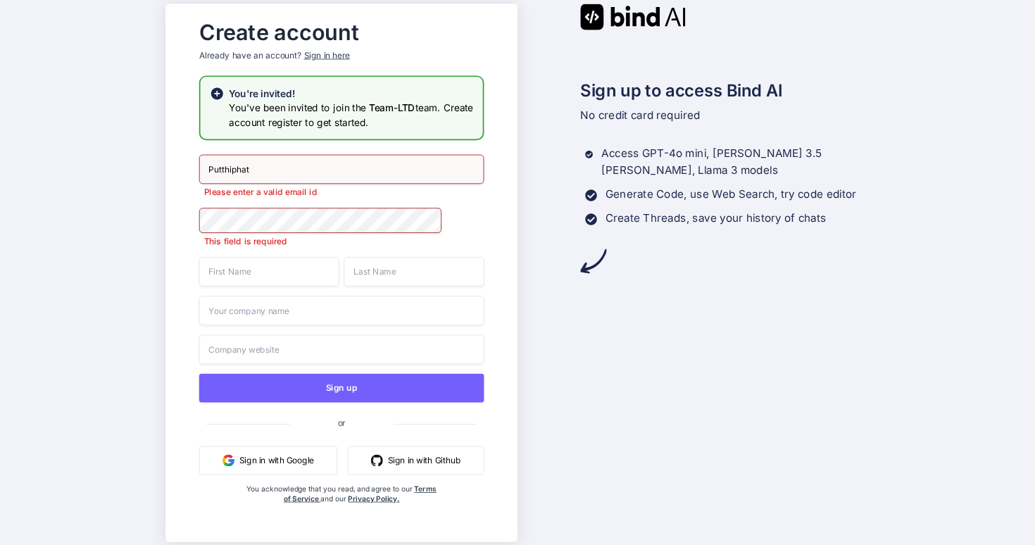 The image size is (1035, 545). I want to click on button: Sign in with Google, so click(268, 460).